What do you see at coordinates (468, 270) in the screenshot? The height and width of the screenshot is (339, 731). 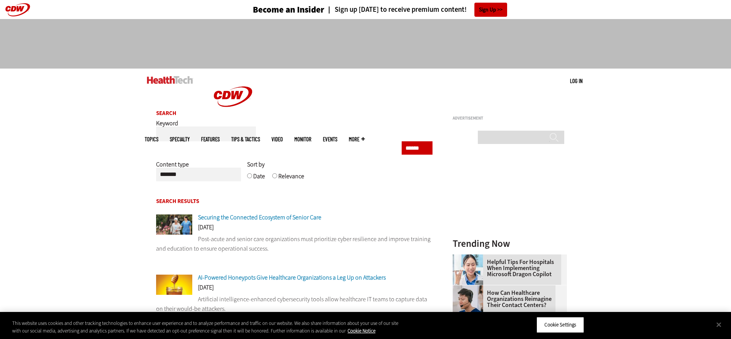 I see `img: Doctor using phone to dictate to tablet` at bounding box center [468, 270].